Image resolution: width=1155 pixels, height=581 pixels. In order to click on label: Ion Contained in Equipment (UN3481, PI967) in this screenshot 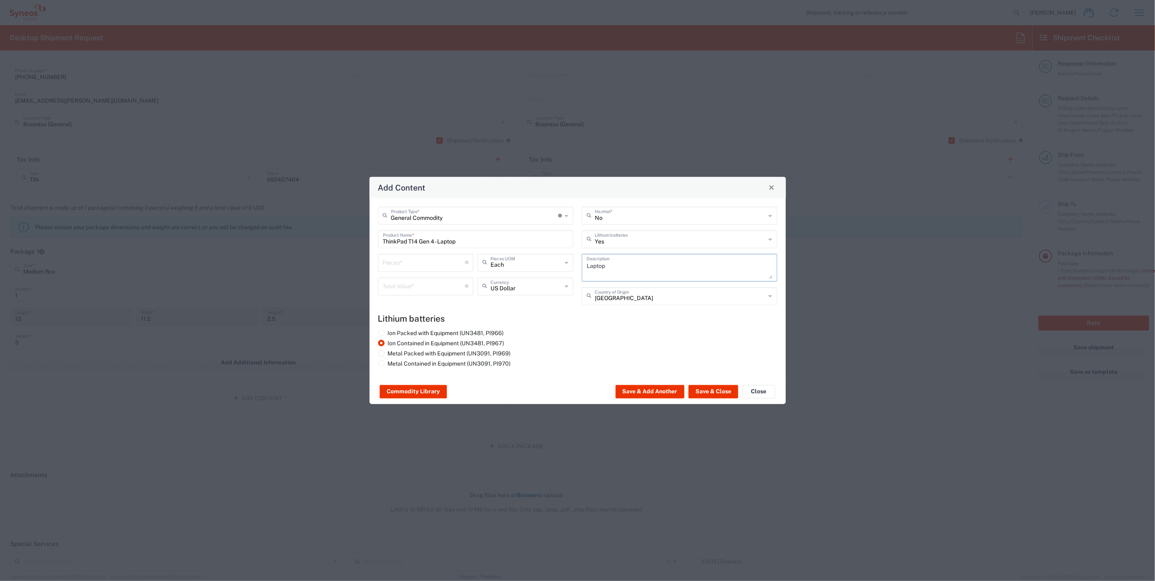, I will do `click(441, 343)`.